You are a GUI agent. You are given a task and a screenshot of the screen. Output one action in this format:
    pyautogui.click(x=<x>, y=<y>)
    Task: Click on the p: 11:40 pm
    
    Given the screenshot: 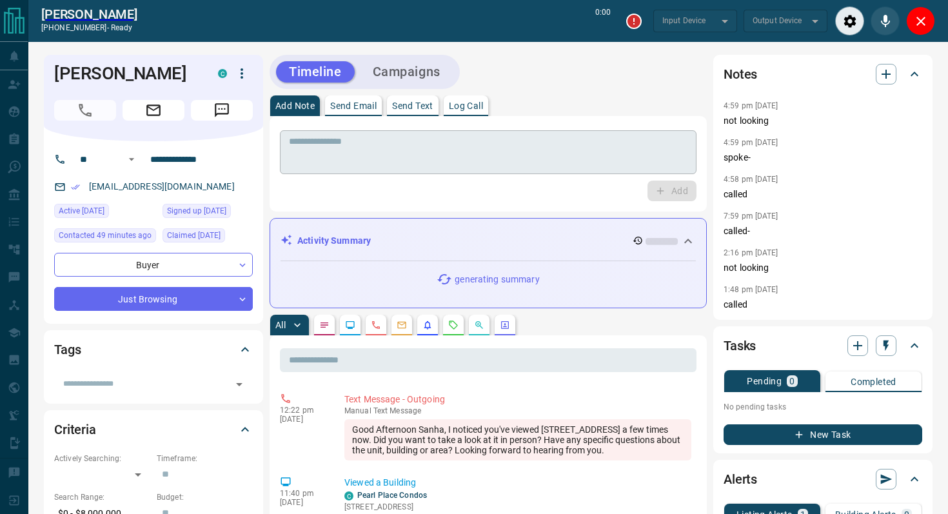 What is the action you would take?
    pyautogui.click(x=302, y=493)
    